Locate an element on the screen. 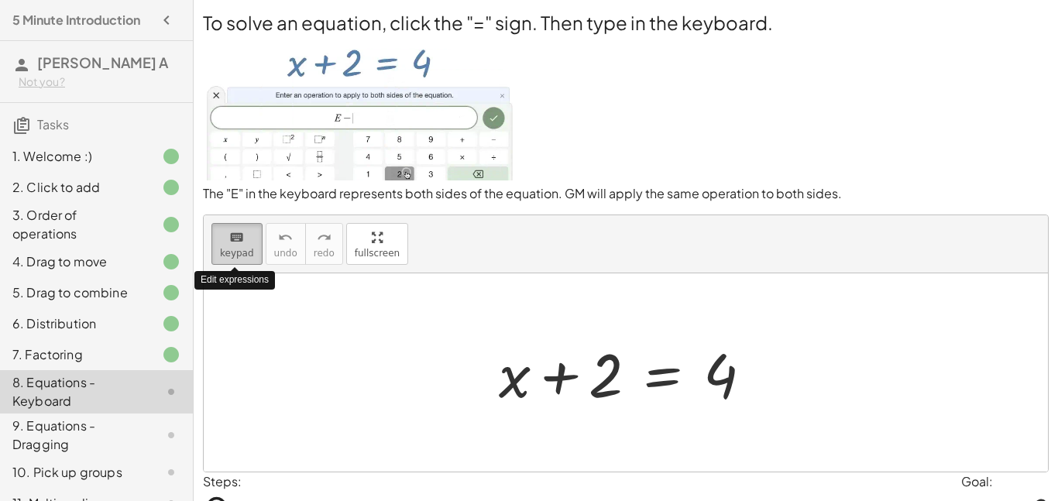 The image size is (1058, 501). h2: To solve an equation, click the "=" sign. Then type in the keyboard. is located at coordinates (626, 22).